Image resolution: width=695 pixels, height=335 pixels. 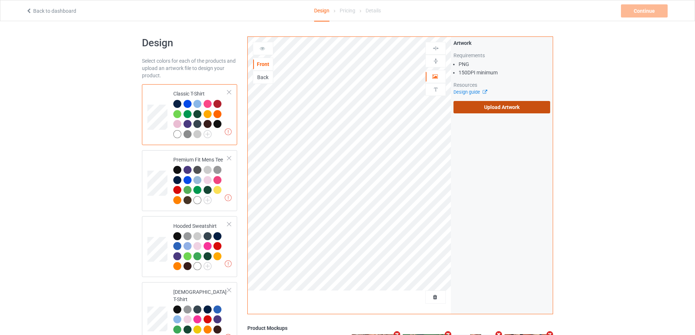 What do you see at coordinates (470, 92) in the screenshot?
I see `a: Design guide` at bounding box center [470, 92].